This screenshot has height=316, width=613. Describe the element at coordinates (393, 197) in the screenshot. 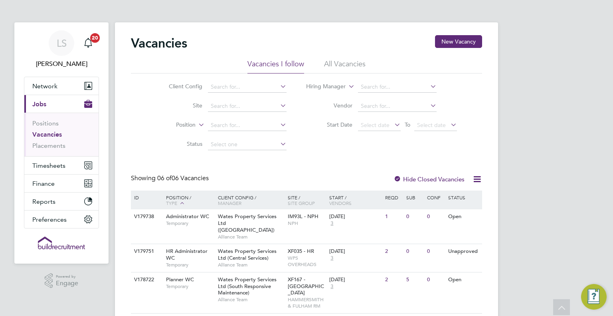

I see `div: Reqd` at that location.